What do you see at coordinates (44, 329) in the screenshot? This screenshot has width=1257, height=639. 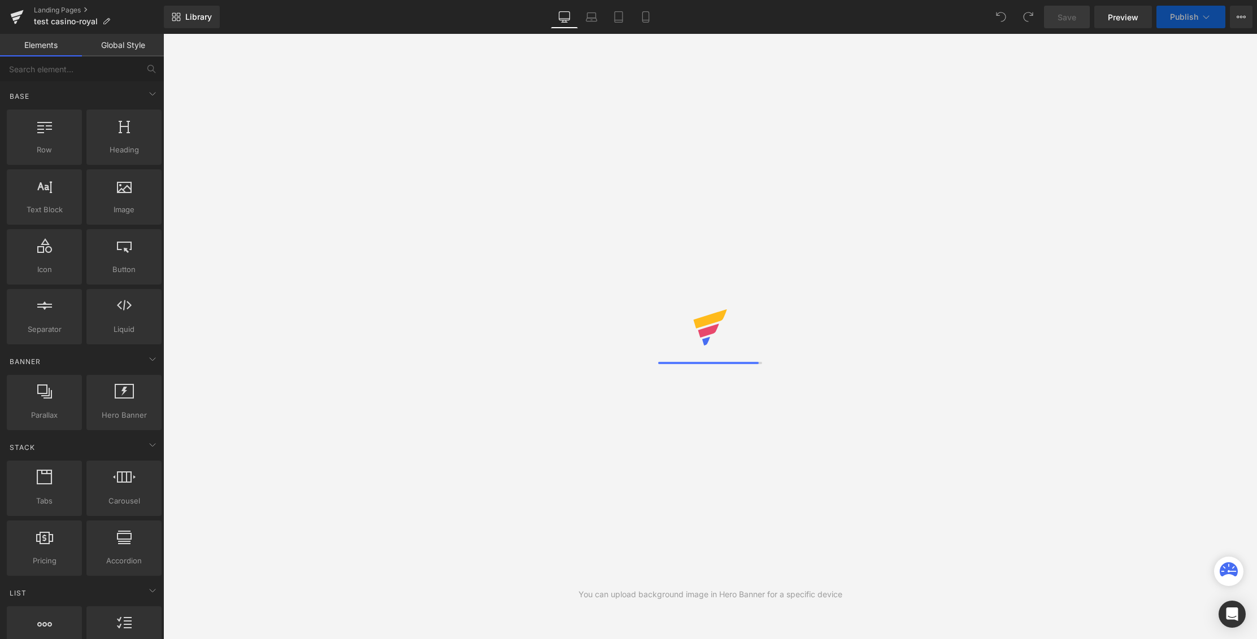 I see `span: Separator` at bounding box center [44, 329].